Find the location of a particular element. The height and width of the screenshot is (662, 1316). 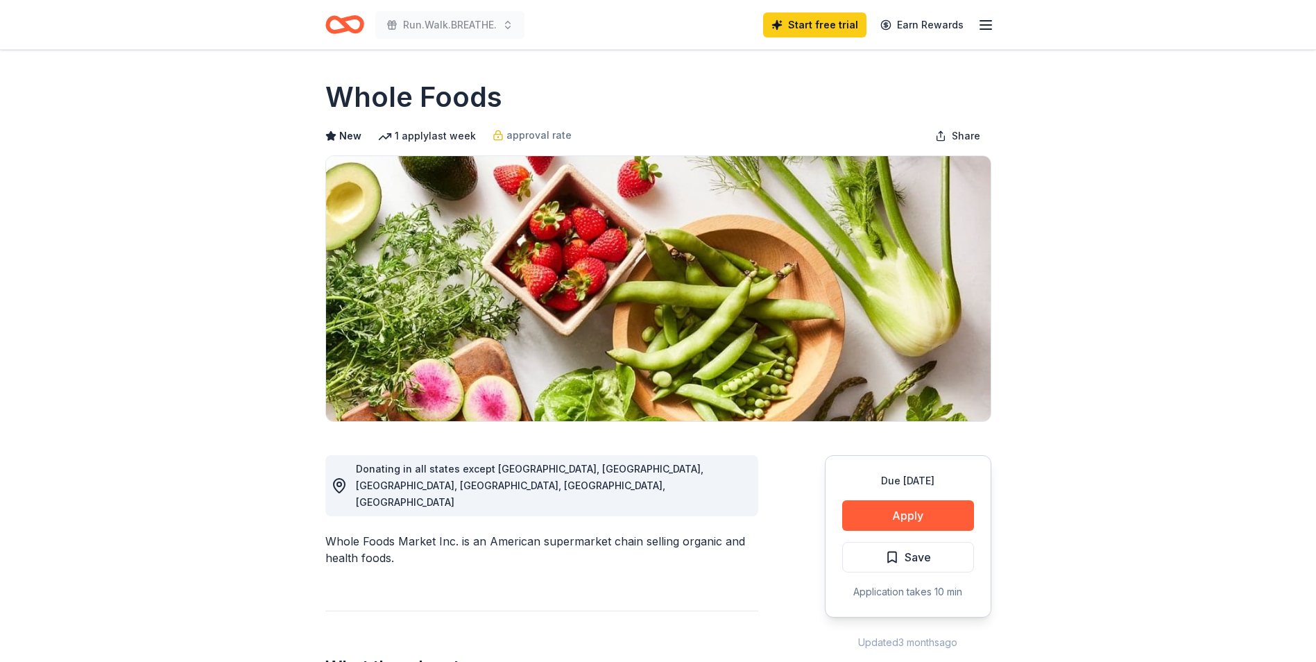

span: Share is located at coordinates (966, 136).